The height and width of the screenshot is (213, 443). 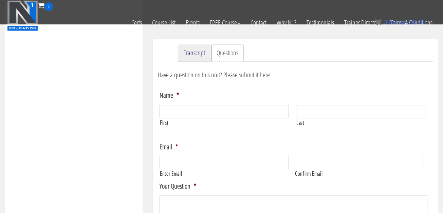 I want to click on a: 0, so click(x=45, y=5).